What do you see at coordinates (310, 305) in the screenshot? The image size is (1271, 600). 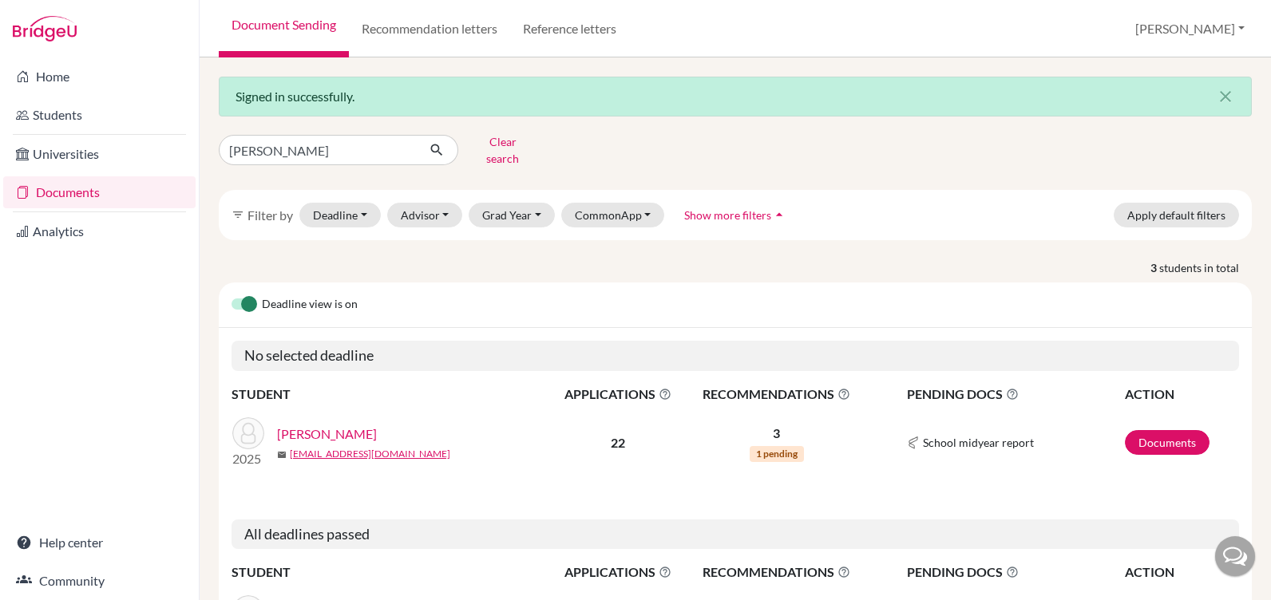 I see `span: Deadline view is on` at bounding box center [310, 305].